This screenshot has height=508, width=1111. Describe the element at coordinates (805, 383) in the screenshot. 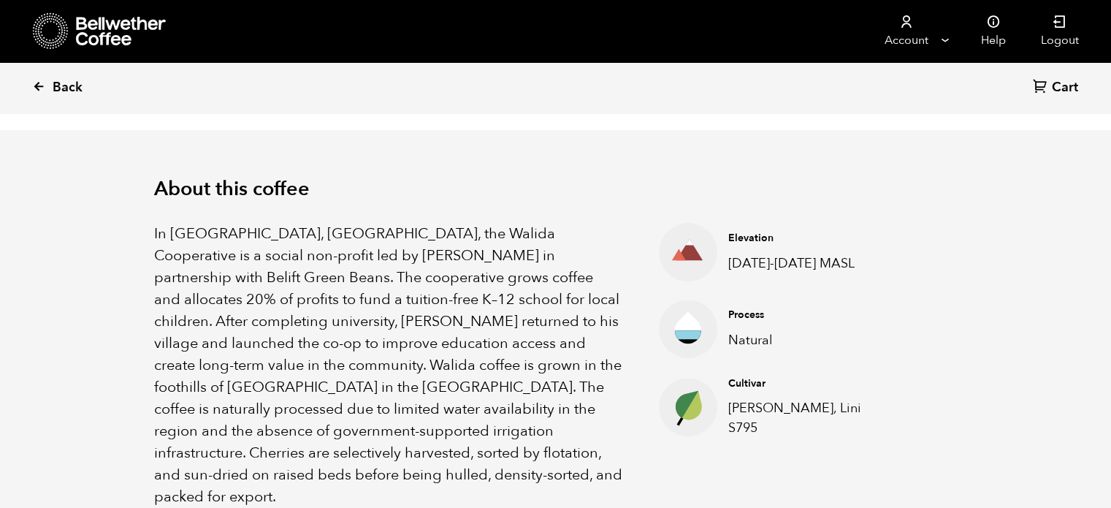

I see `h4: Cultivar` at that location.